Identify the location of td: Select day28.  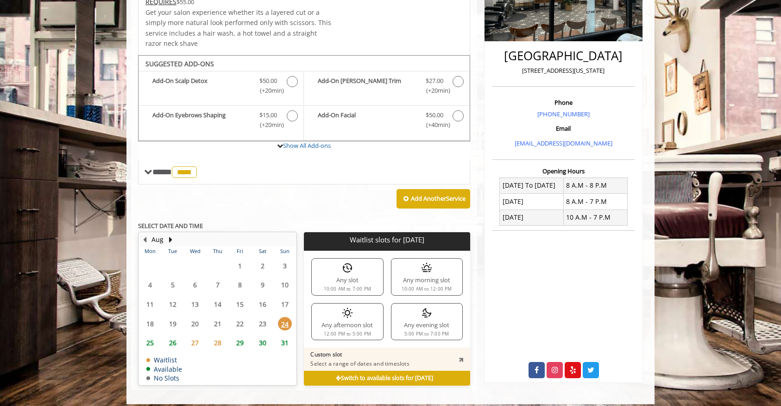
(217, 343).